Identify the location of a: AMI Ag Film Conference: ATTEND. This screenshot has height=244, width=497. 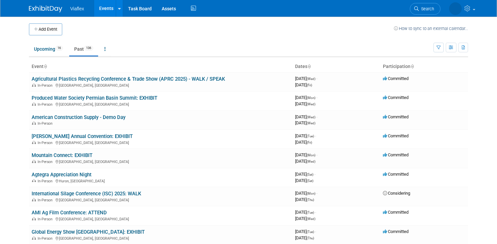
(69, 212).